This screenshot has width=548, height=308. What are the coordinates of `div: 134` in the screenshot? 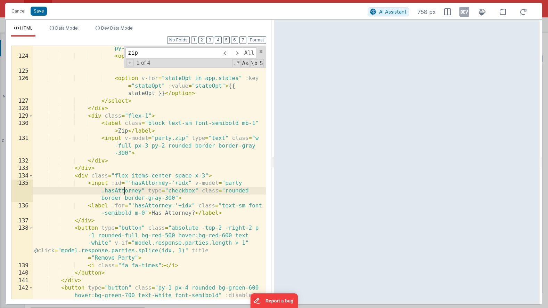 It's located at (22, 176).